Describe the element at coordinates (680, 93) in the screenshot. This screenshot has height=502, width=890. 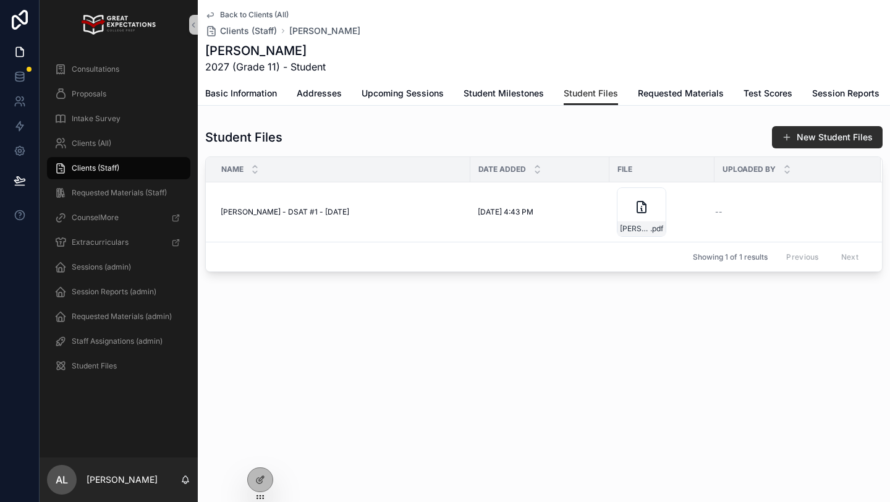
I see `span: Requested Materials` at that location.